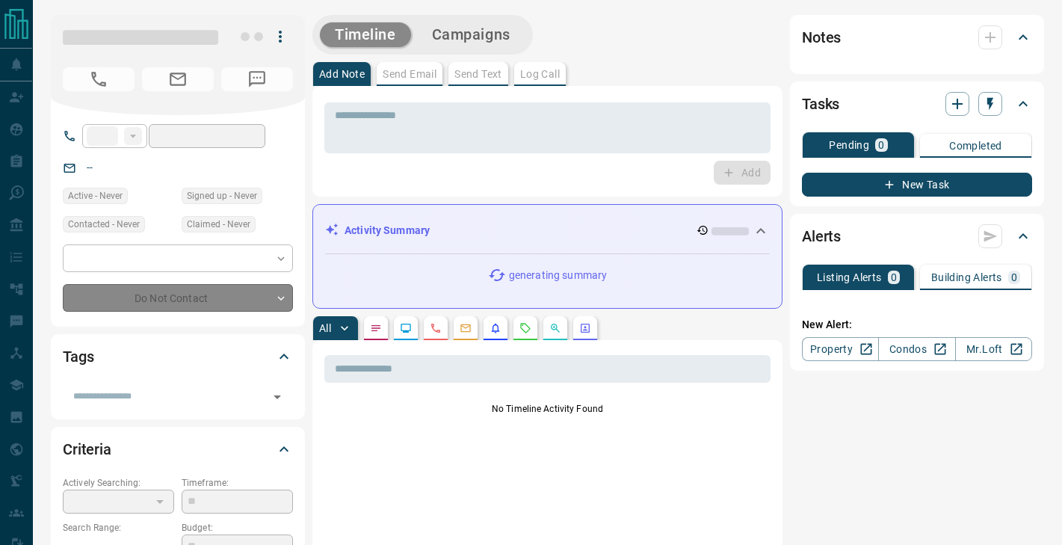  What do you see at coordinates (325, 328) in the screenshot?
I see `p: All` at bounding box center [325, 328].